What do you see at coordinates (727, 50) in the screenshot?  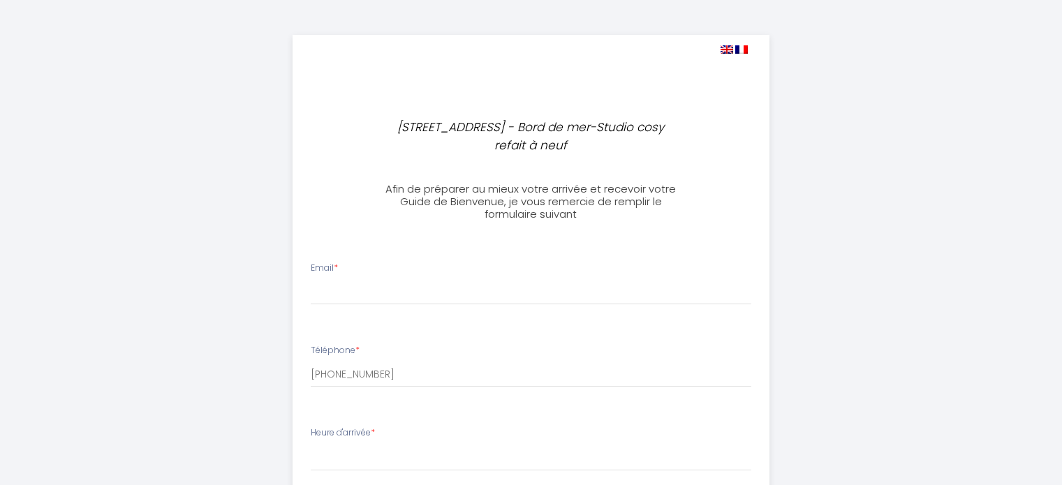 I see `img: en.png` at bounding box center [727, 50].